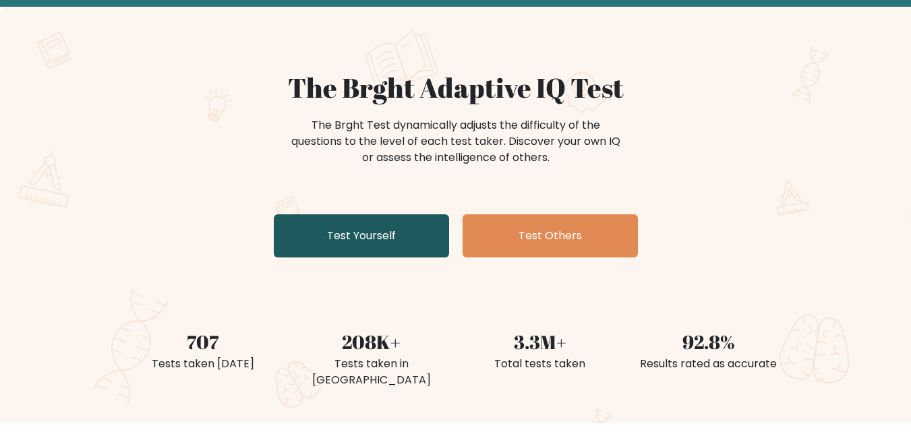  I want to click on div: 92.8%, so click(708, 342).